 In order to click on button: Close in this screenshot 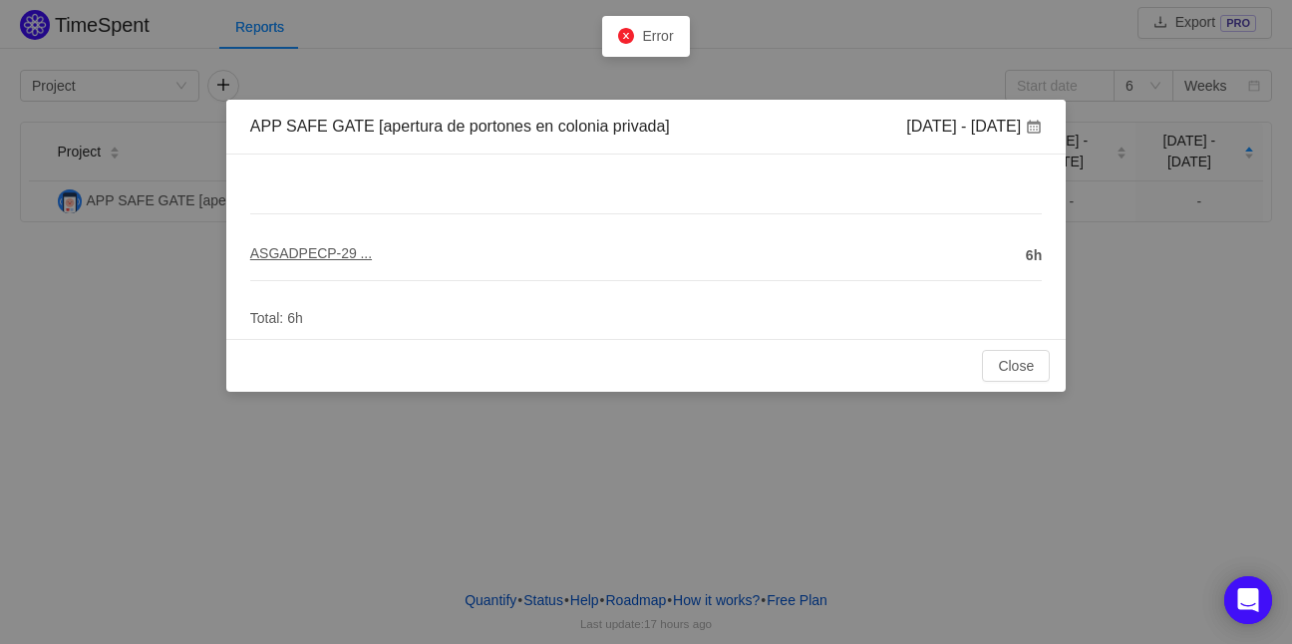, I will do `click(1016, 366)`.